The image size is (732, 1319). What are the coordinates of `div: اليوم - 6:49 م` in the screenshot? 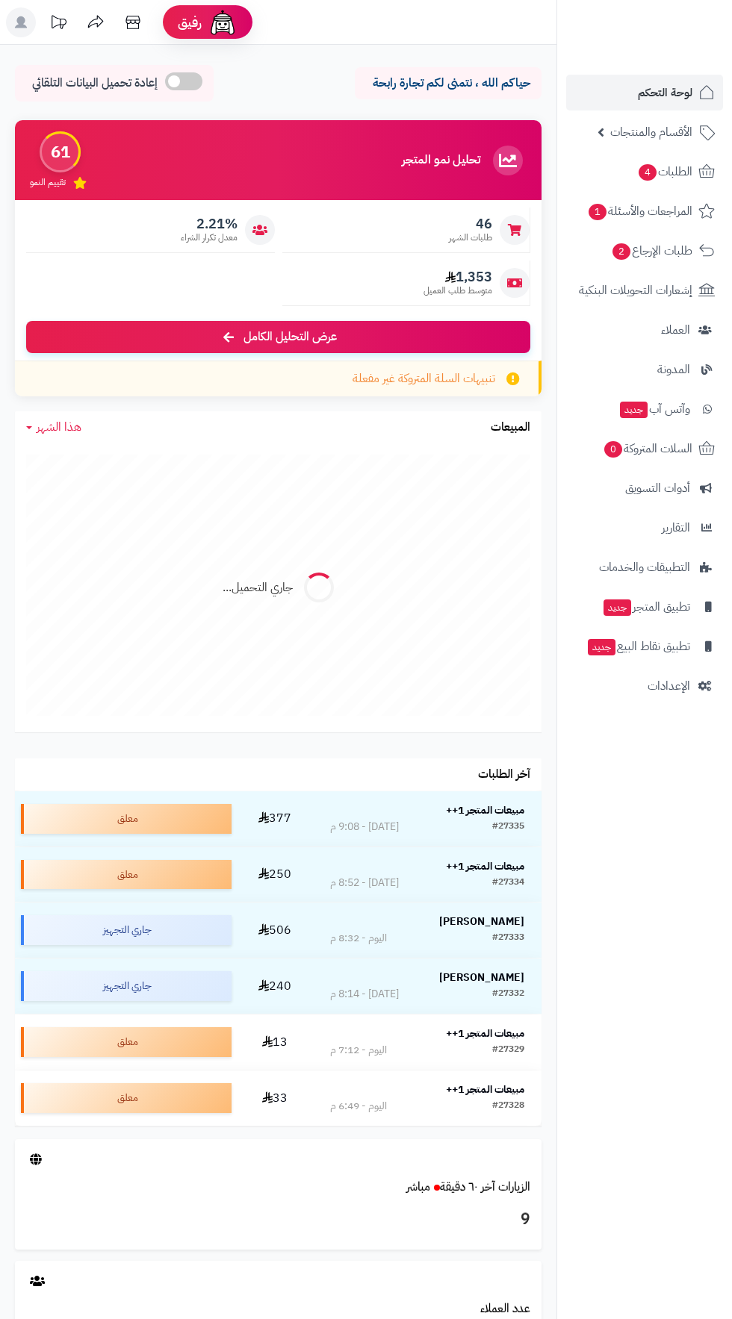 It's located at (358, 1106).